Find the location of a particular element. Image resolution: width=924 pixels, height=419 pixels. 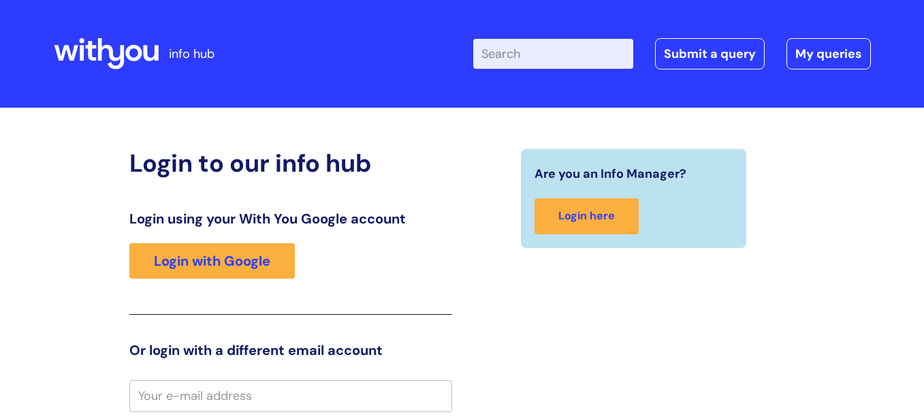

a: Submit a query is located at coordinates (709, 54).